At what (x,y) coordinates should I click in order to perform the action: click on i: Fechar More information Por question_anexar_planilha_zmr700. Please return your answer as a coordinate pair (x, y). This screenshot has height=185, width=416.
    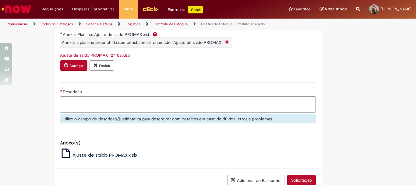
    Looking at the image, I should click on (227, 42).